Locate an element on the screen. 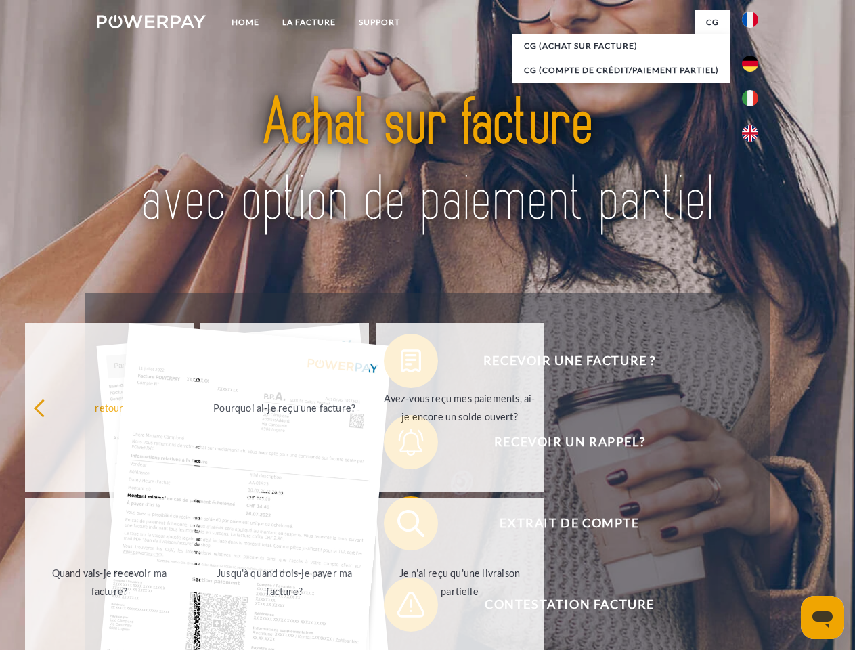 This screenshot has width=855, height=650. a: Contestation Facture is located at coordinates (560, 604).